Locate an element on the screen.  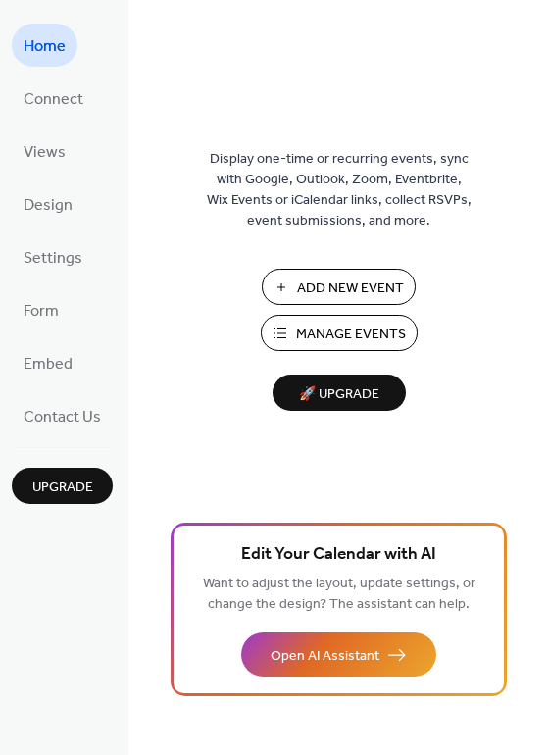
span: Settings is located at coordinates (53, 259).